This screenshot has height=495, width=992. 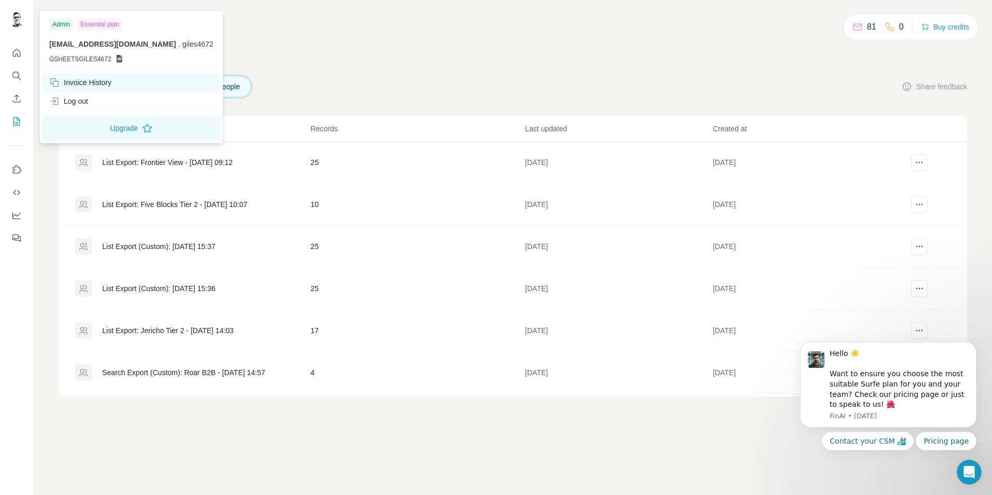 I want to click on button: Share feedback, so click(x=934, y=87).